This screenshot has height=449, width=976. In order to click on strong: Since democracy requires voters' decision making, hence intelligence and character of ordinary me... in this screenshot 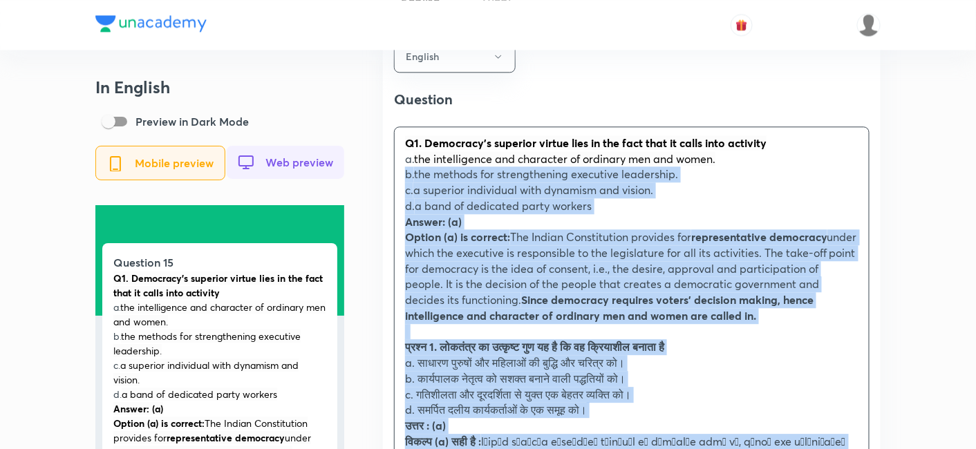, I will do `click(609, 308)`.